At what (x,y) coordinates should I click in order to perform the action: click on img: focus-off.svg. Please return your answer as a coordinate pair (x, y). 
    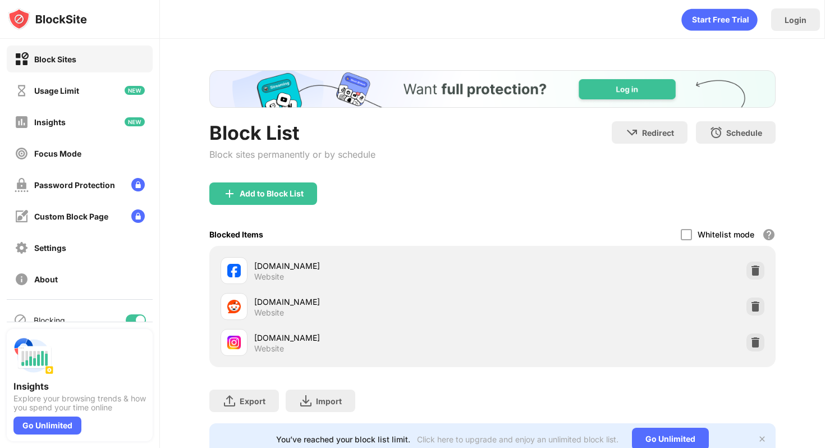
    Looking at the image, I should click on (21, 153).